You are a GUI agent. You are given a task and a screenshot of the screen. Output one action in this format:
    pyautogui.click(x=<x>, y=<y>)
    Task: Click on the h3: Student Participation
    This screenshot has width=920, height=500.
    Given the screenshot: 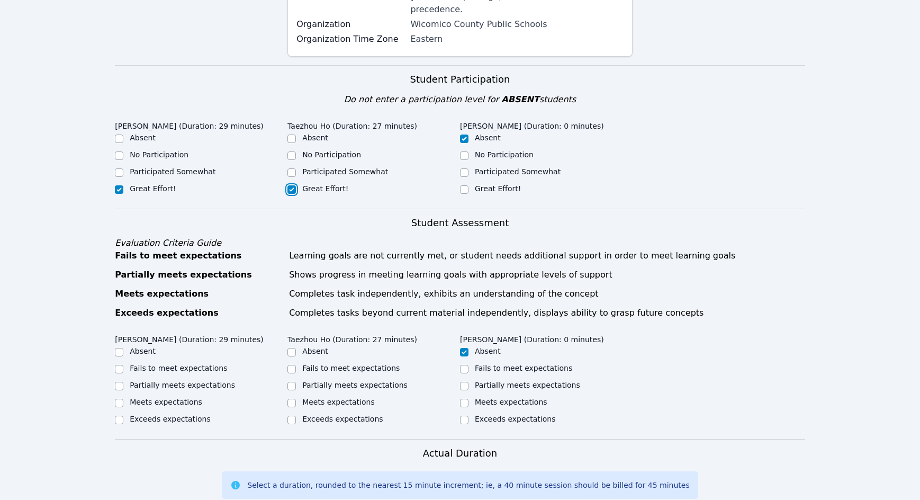 What is the action you would take?
    pyautogui.click(x=460, y=79)
    